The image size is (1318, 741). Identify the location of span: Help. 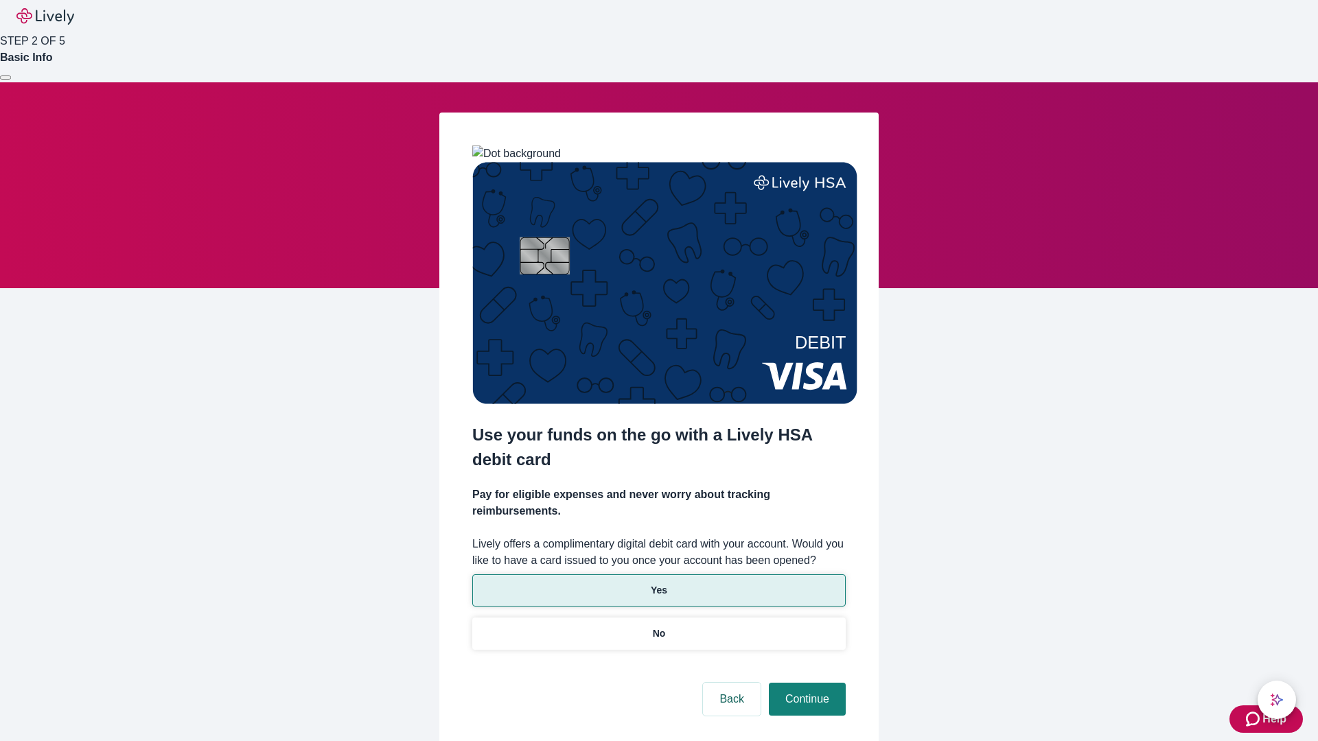
(1274, 719).